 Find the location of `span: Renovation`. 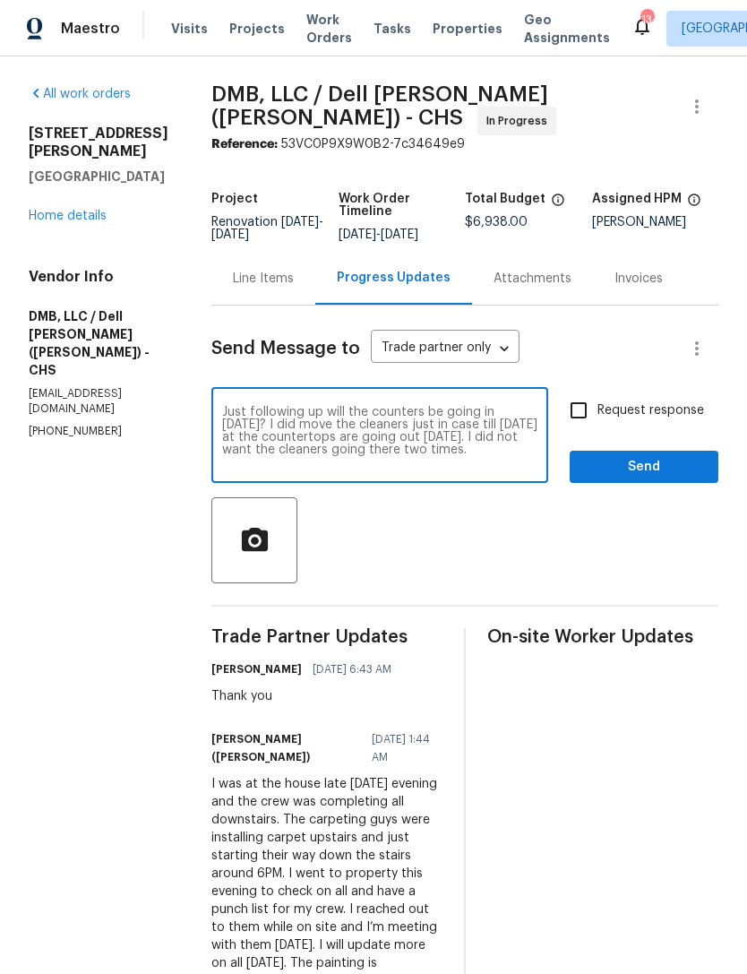

span: Renovation is located at coordinates (267, 229).